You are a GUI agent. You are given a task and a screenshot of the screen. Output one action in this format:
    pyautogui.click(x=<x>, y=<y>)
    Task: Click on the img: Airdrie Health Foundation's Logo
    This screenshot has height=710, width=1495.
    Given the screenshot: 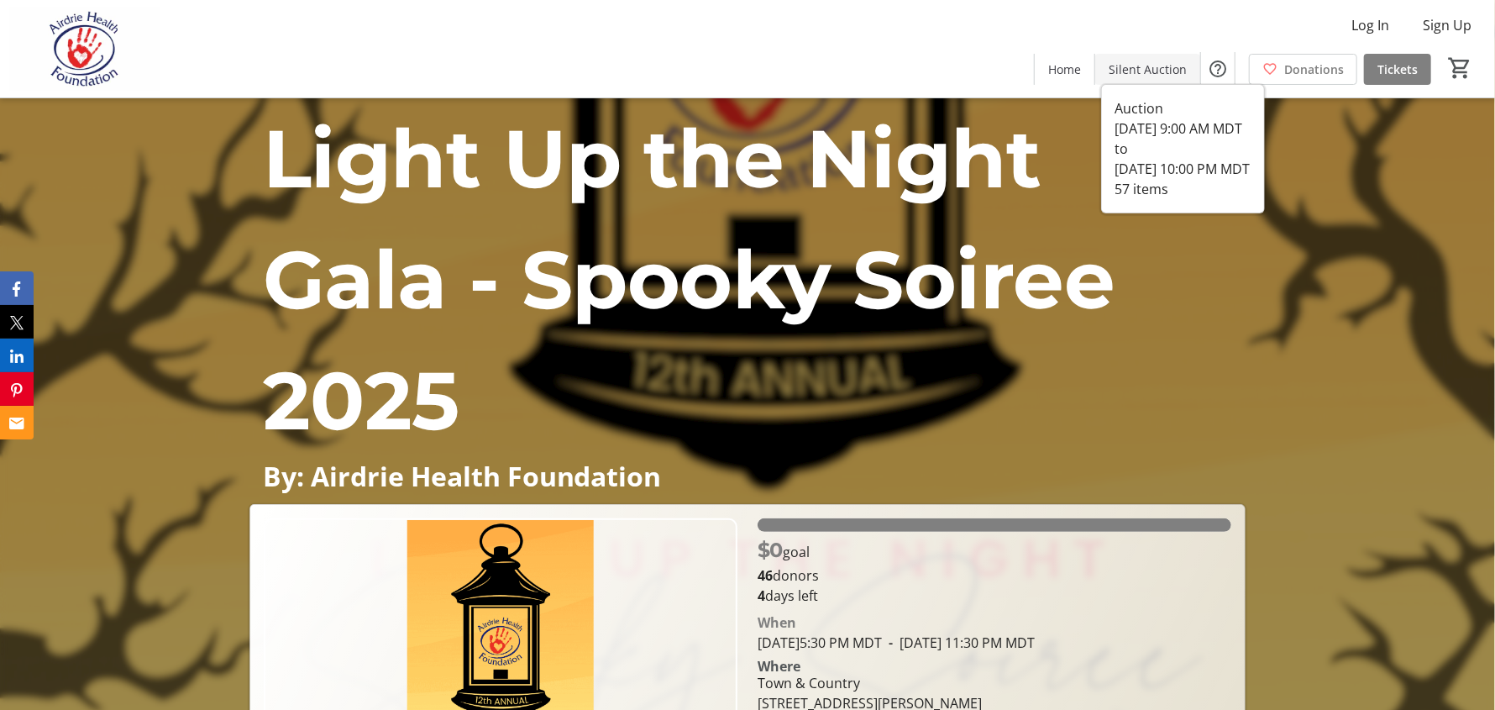 What is the action you would take?
    pyautogui.click(x=85, y=49)
    